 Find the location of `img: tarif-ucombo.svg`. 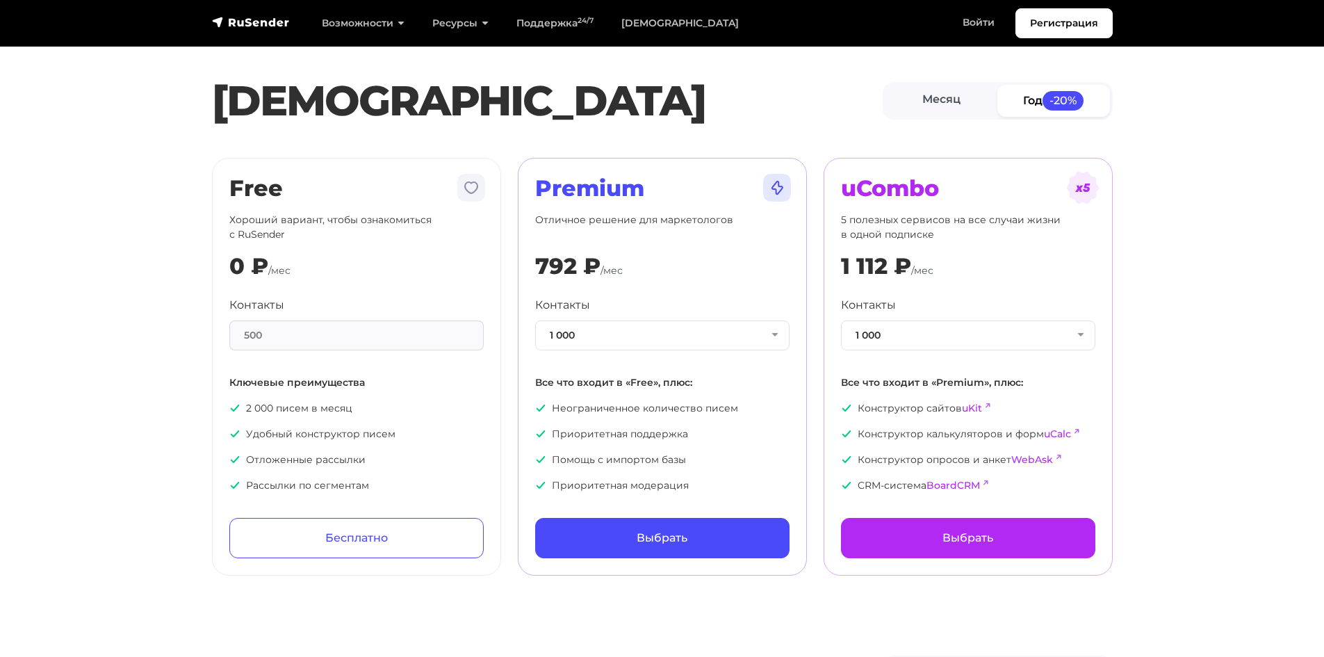

img: tarif-ucombo.svg is located at coordinates (1083, 188).